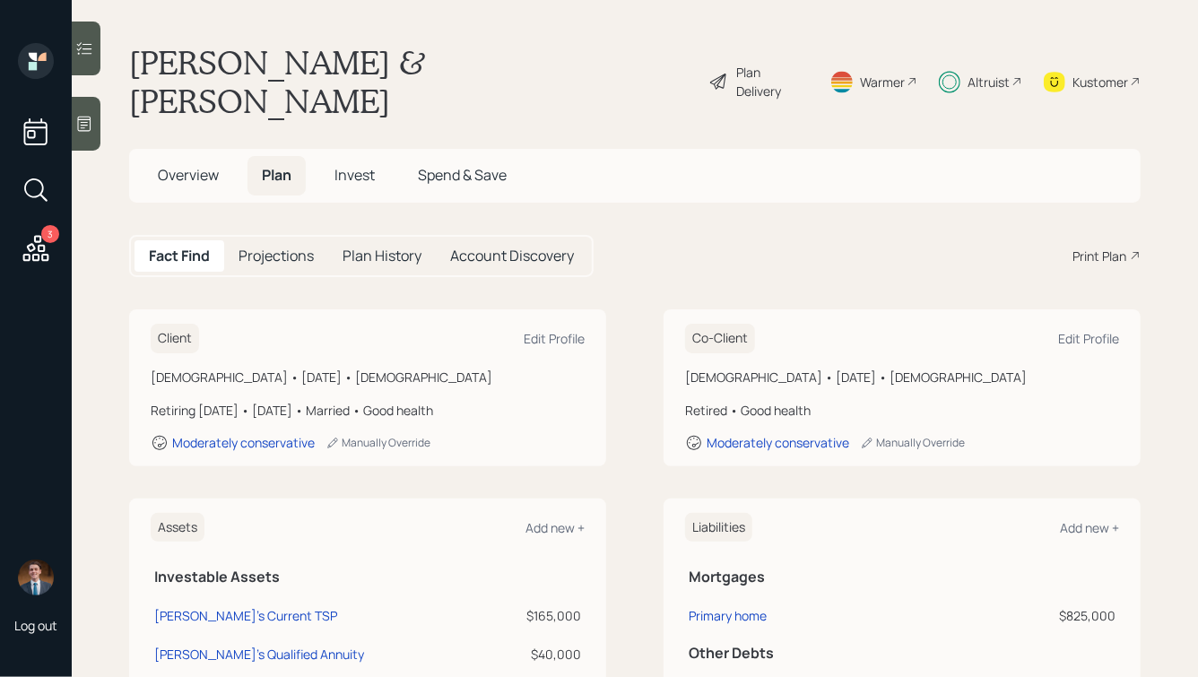 This screenshot has height=677, width=1198. I want to click on div: Retired • Good health, so click(902, 410).